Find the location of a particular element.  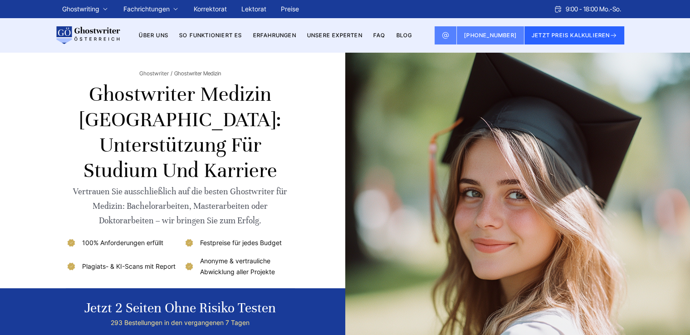

li: Plagiats- & KI-Scans mit Report is located at coordinates (121, 266).